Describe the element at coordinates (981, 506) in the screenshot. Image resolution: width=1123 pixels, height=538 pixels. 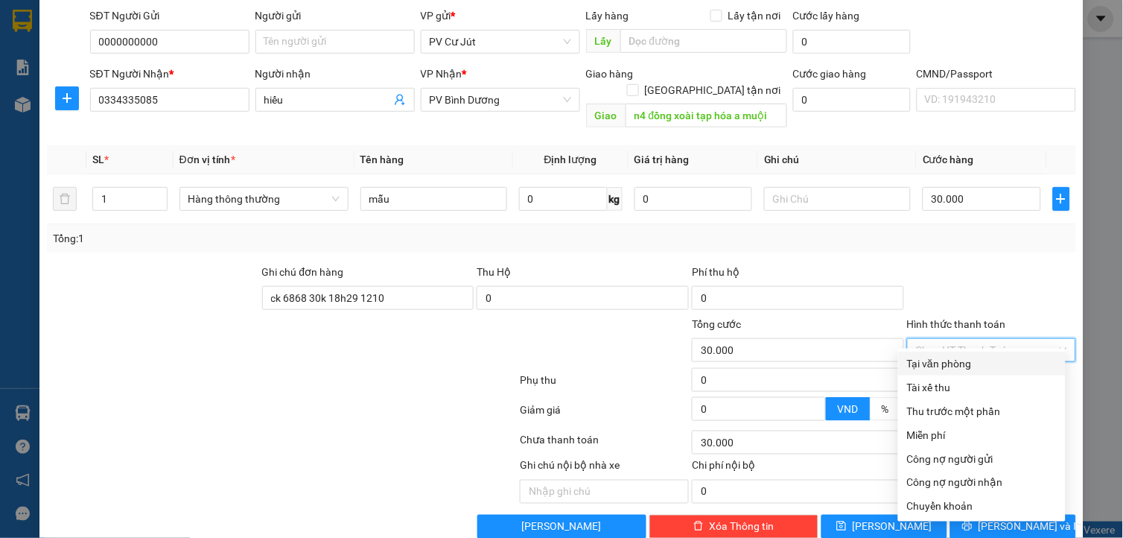
I see `div: Chuyển khoản` at that location.